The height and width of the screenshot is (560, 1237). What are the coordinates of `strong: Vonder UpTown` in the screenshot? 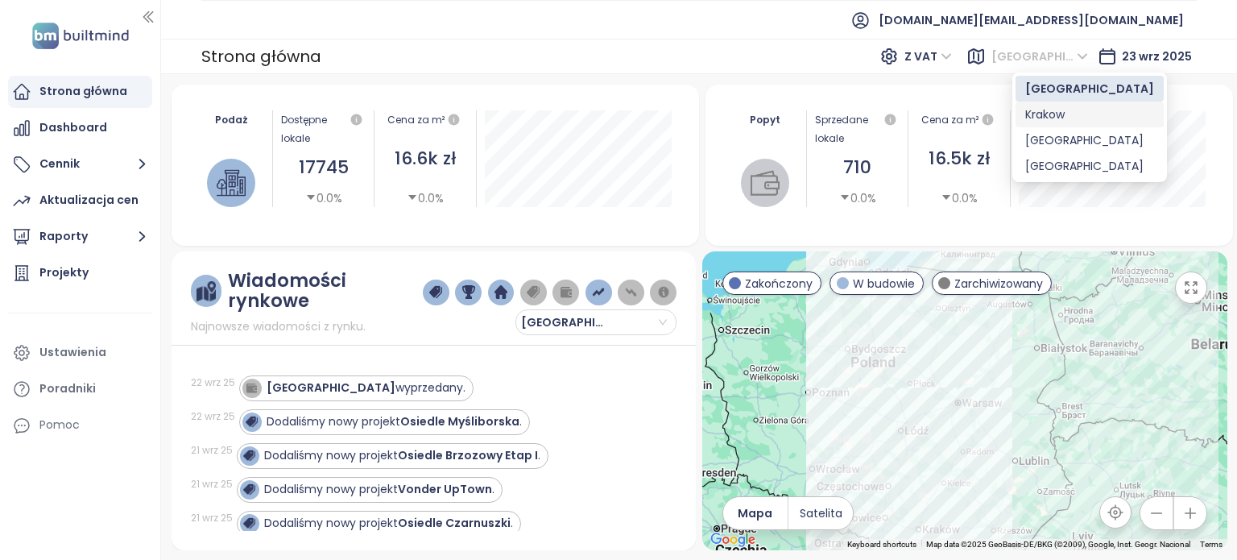 It's located at (445, 489).